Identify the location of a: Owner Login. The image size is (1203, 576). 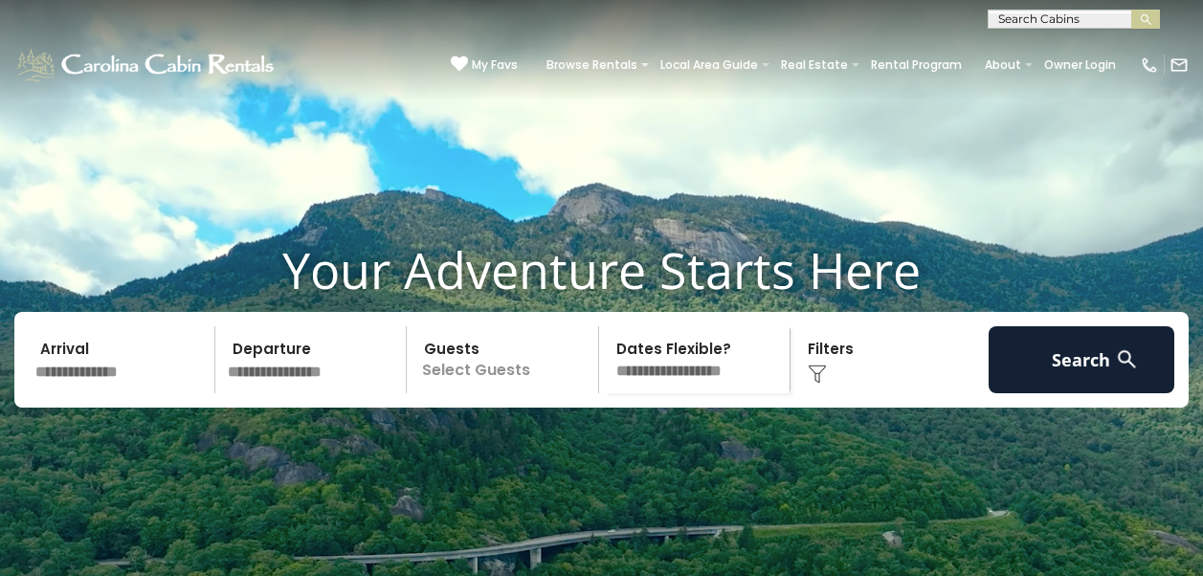
(1080, 65).